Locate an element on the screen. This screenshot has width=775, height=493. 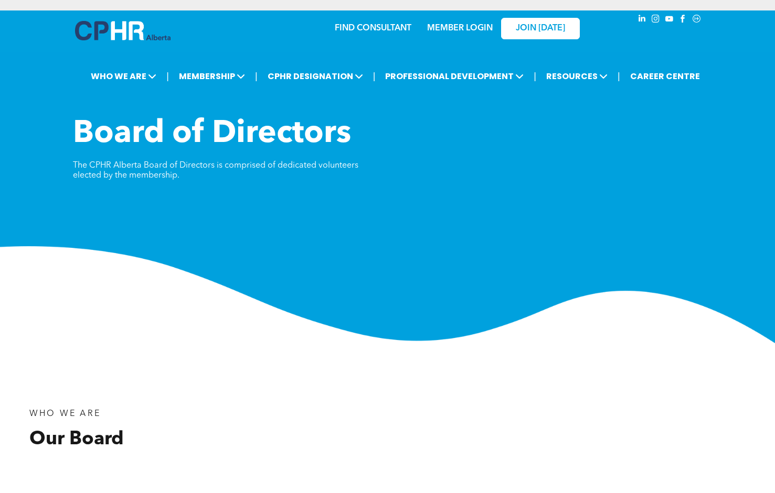
a: Social network is located at coordinates (696, 20).